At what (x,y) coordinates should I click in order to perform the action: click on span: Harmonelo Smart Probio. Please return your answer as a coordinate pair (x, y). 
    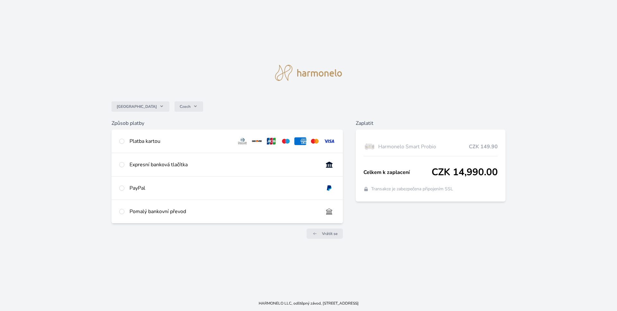
    Looking at the image, I should click on (423, 147).